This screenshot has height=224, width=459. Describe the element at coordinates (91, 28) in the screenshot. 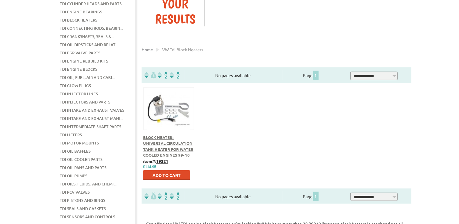

I see `a: TDI Connecting Rods, Bearin...` at that location.